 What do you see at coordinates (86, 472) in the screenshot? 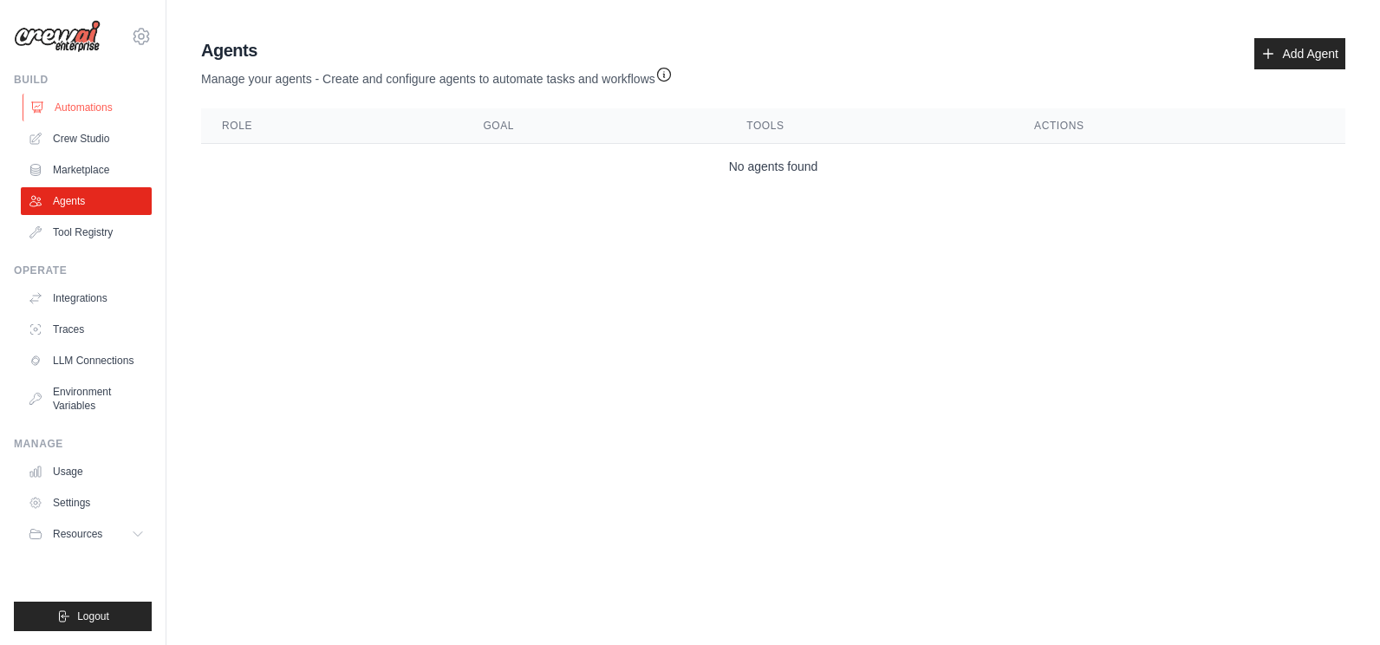
I see `a: Usage` at bounding box center [86, 472].